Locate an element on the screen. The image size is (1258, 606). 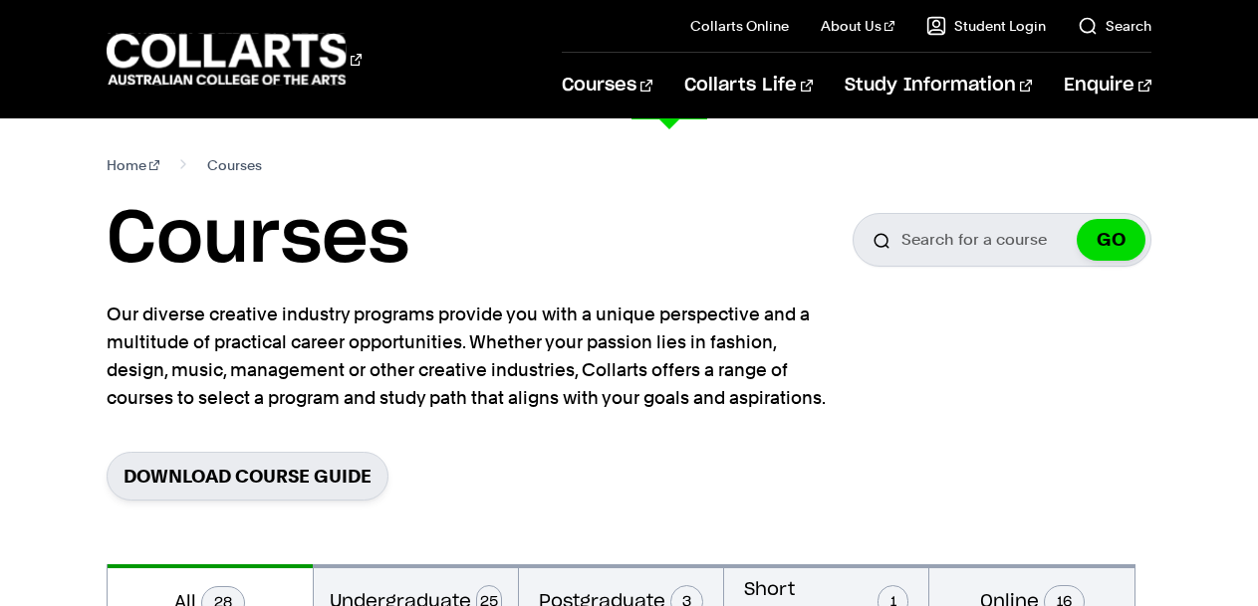
h1: Courses is located at coordinates (258, 240).